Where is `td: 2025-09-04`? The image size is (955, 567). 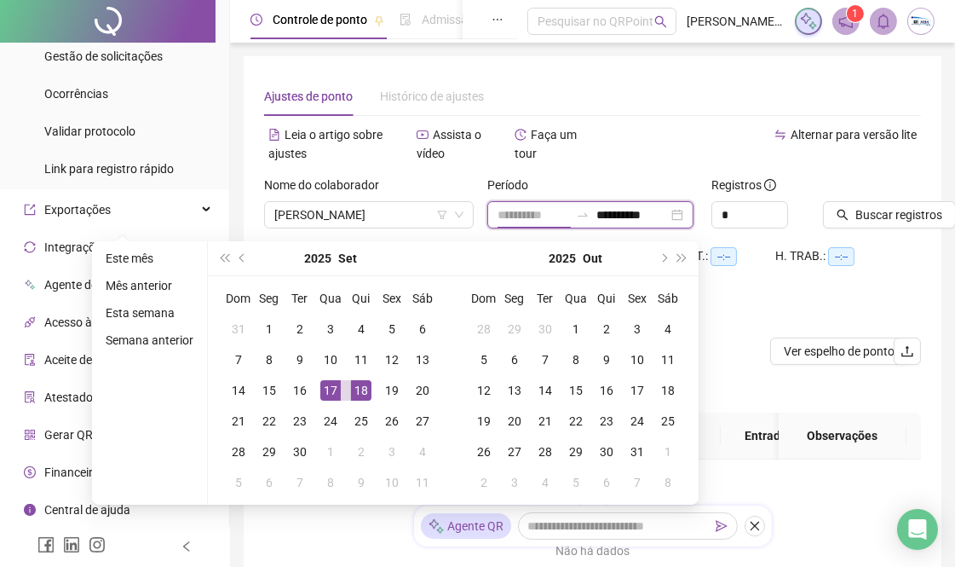 td: 2025-09-04 is located at coordinates (361, 329).